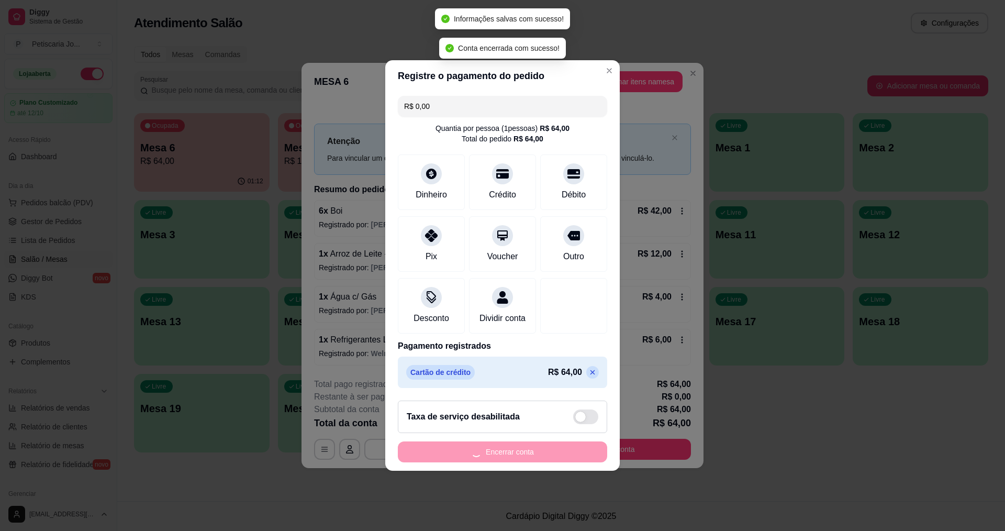 The height and width of the screenshot is (531, 1005). What do you see at coordinates (502, 76) in the screenshot?
I see `header: Registre o pagamento do pedido` at bounding box center [502, 76].